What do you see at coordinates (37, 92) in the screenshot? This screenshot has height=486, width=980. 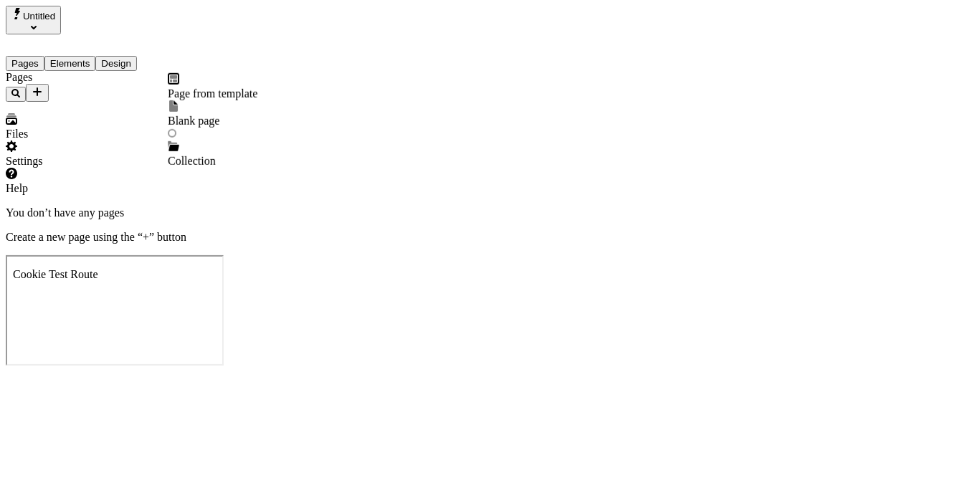 I see `button: Add new` at bounding box center [37, 92].